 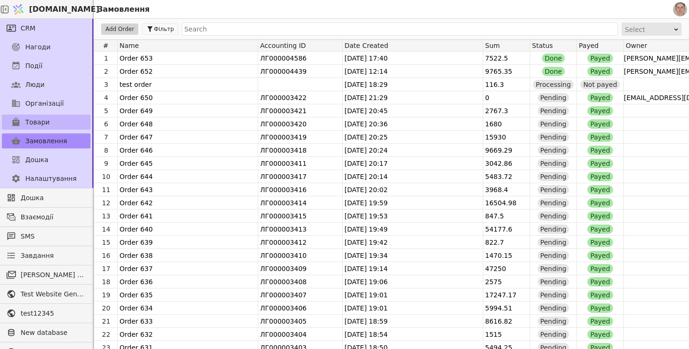 What do you see at coordinates (46, 103) in the screenshot?
I see `a: Організації` at bounding box center [46, 103].